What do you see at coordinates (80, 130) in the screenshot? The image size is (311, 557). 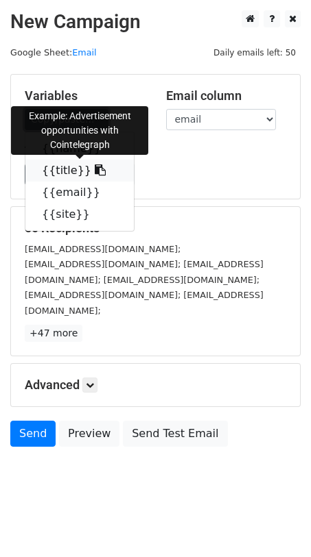 I see `div: Example: Advertisement opportunities with Cointelegraph` at bounding box center [80, 130].